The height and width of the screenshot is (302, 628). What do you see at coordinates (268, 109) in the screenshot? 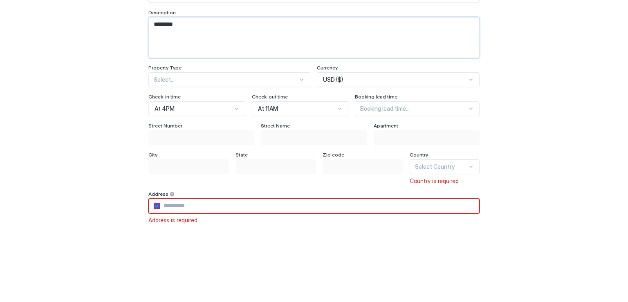
I see `span: At 11AM` at bounding box center [268, 109].